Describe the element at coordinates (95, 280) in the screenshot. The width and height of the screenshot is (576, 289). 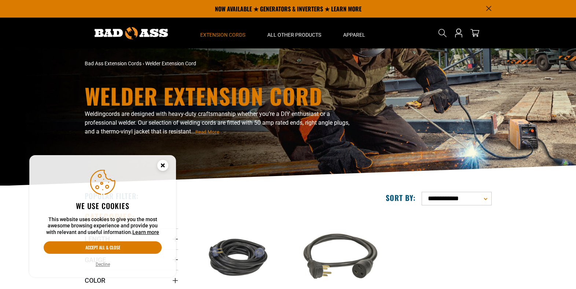
I see `span: Color` at that location.